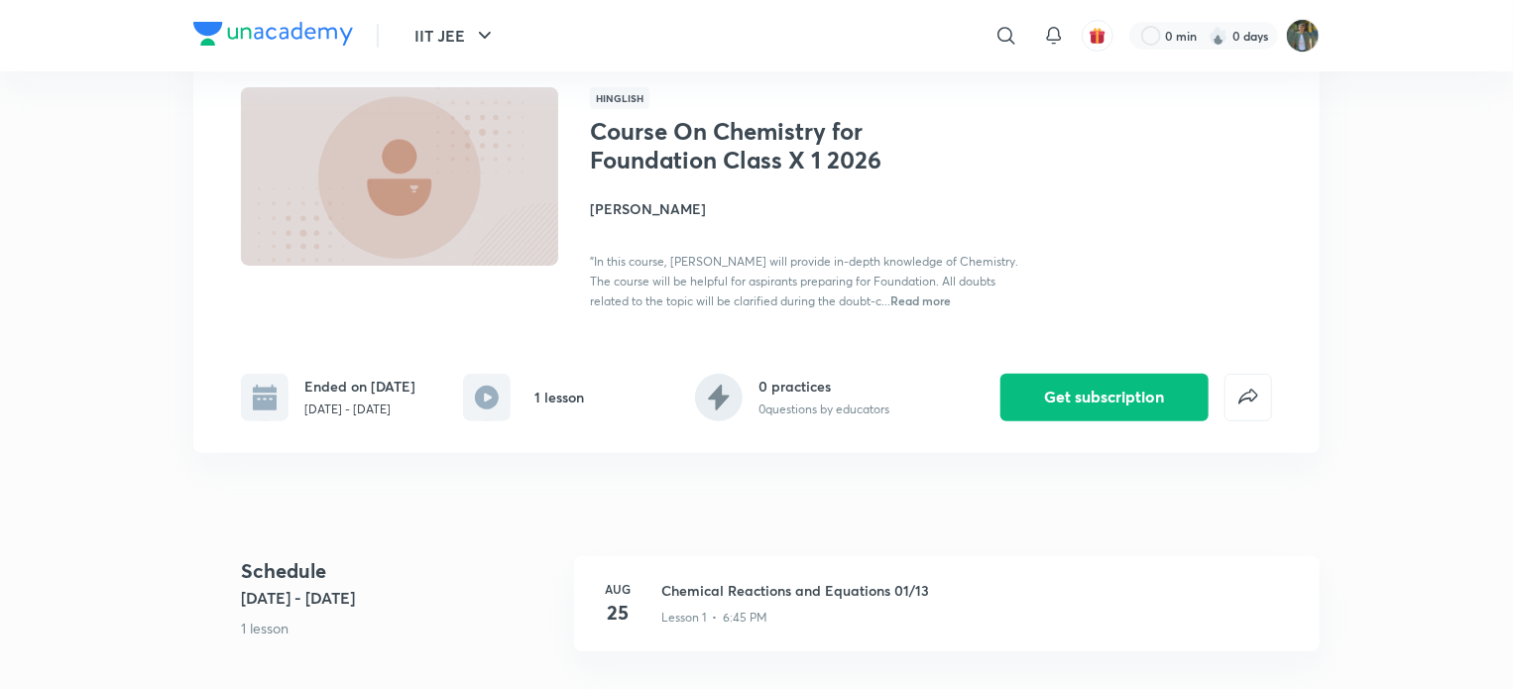 The width and height of the screenshot is (1513, 689). I want to click on a: Company Logo, so click(273, 36).